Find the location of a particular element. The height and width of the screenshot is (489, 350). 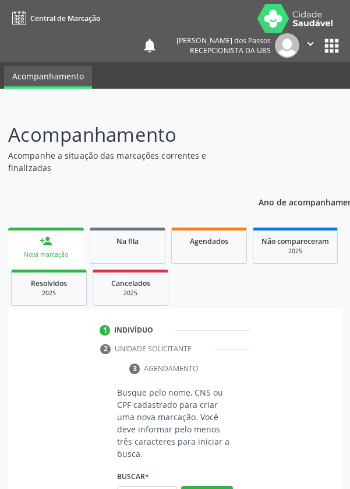

span: Resolvidos is located at coordinates (49, 283).